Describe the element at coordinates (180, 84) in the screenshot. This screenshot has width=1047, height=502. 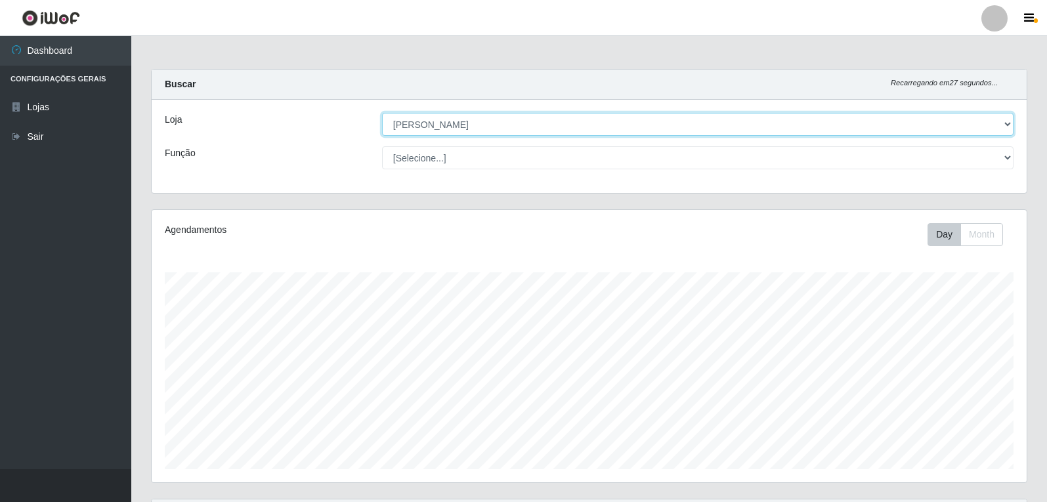
I see `strong: Buscar` at that location.